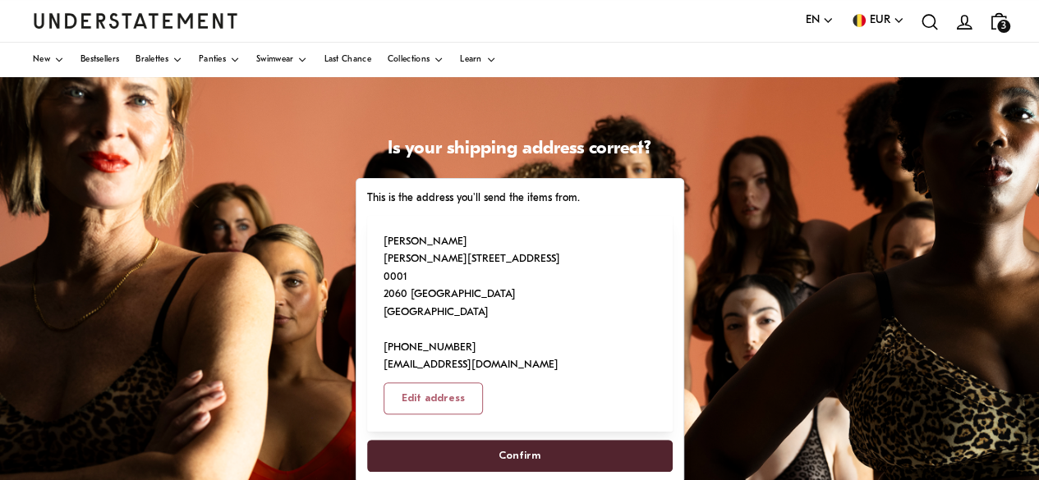  What do you see at coordinates (415, 60) in the screenshot?
I see `a: Collections` at bounding box center [415, 60].